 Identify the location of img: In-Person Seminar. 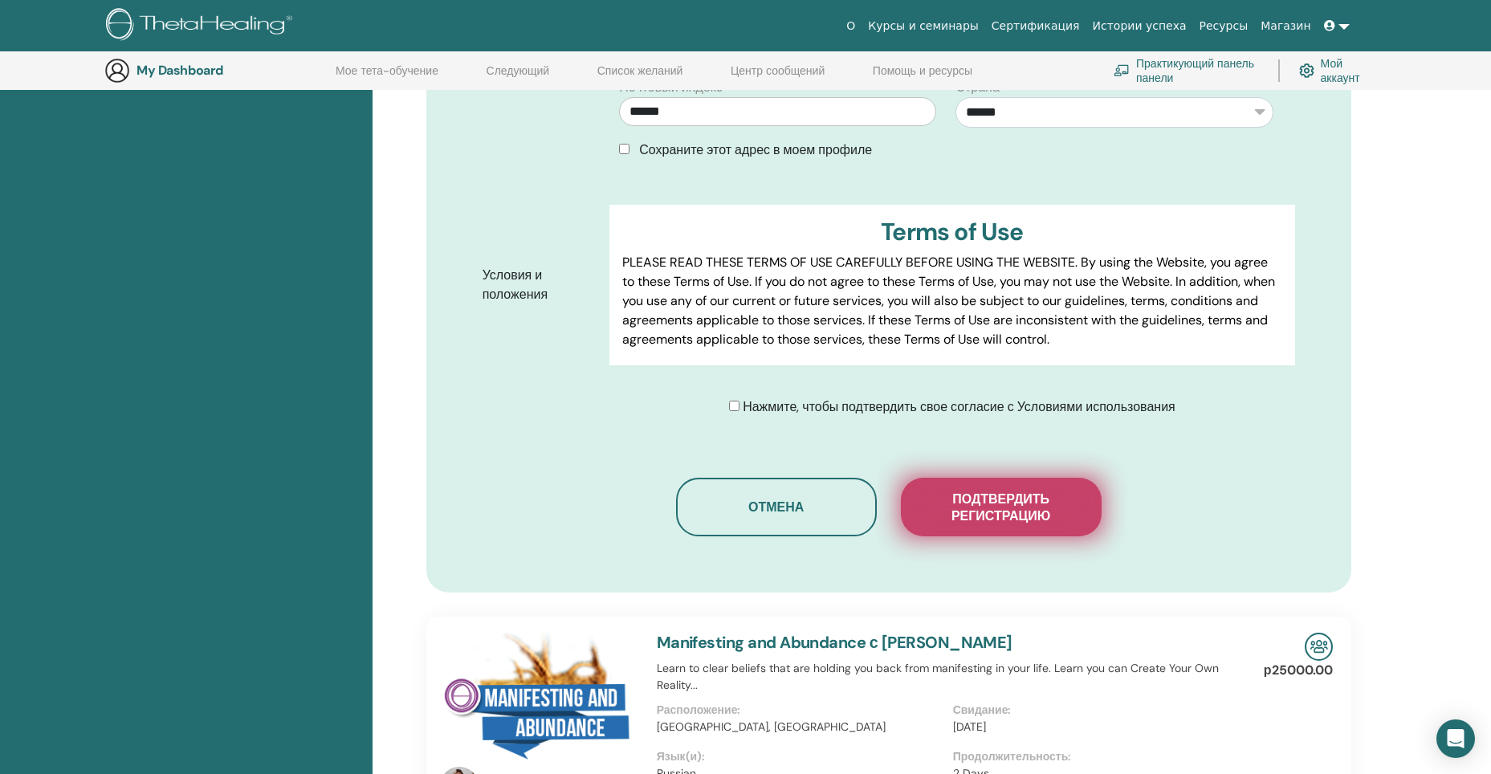
(1319, 647).